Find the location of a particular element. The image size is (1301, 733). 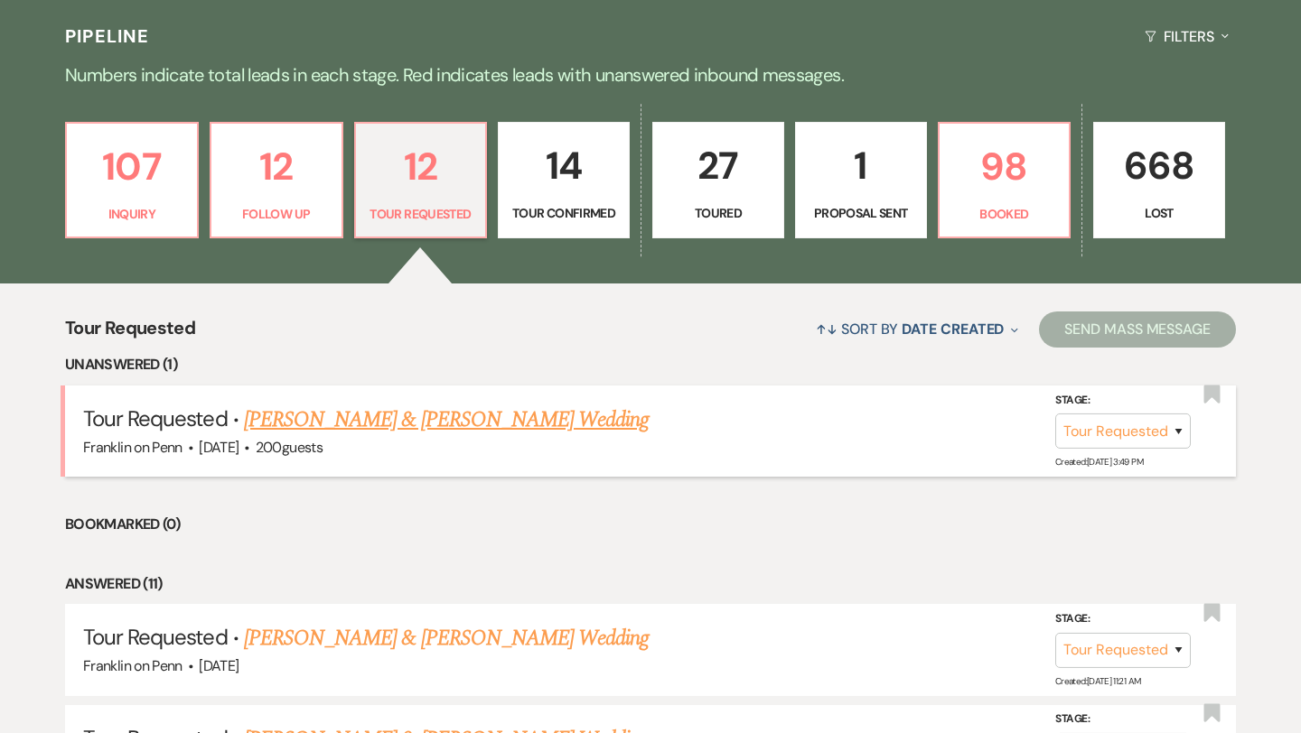

a: 668Lost is located at coordinates (1159, 181).